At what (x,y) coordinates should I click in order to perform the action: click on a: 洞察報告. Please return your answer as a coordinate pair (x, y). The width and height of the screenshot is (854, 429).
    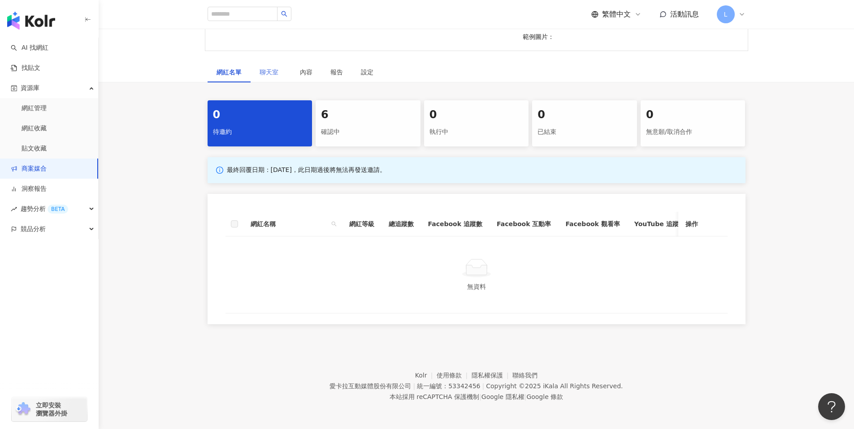
    Looking at the image, I should click on (29, 189).